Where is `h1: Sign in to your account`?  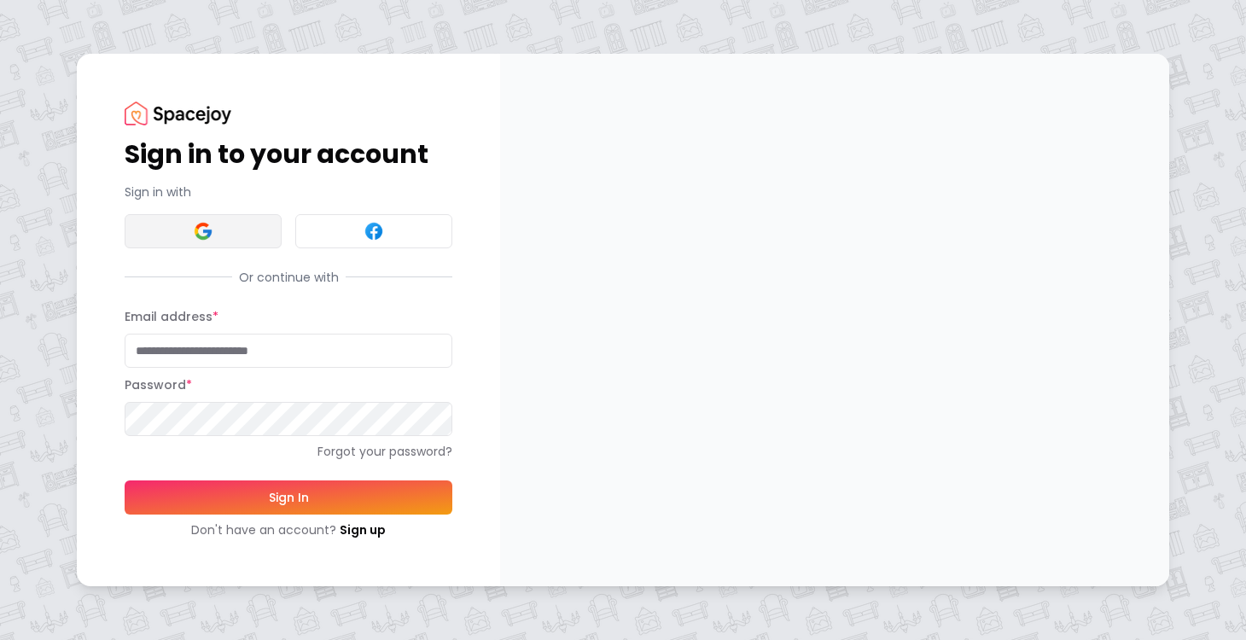 h1: Sign in to your account is located at coordinates (288, 154).